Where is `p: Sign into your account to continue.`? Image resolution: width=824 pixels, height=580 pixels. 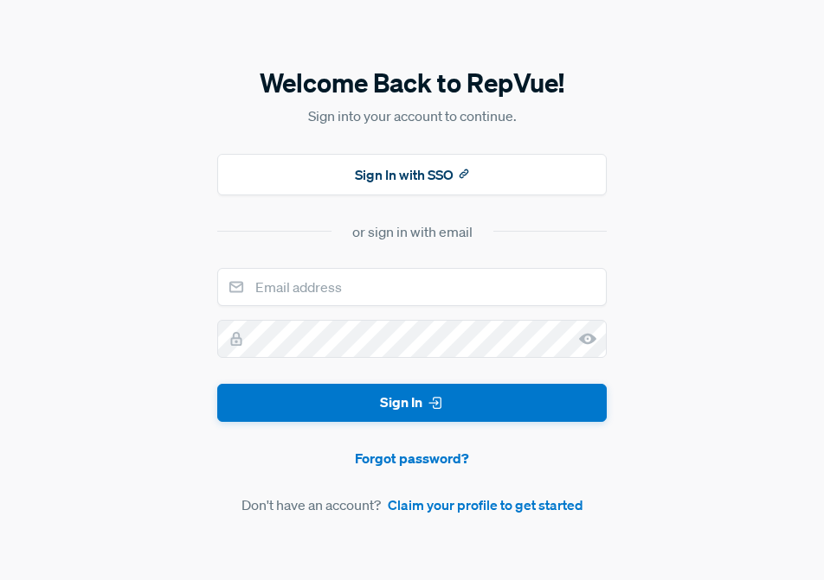 p: Sign into your account to continue. is located at coordinates (412, 116).